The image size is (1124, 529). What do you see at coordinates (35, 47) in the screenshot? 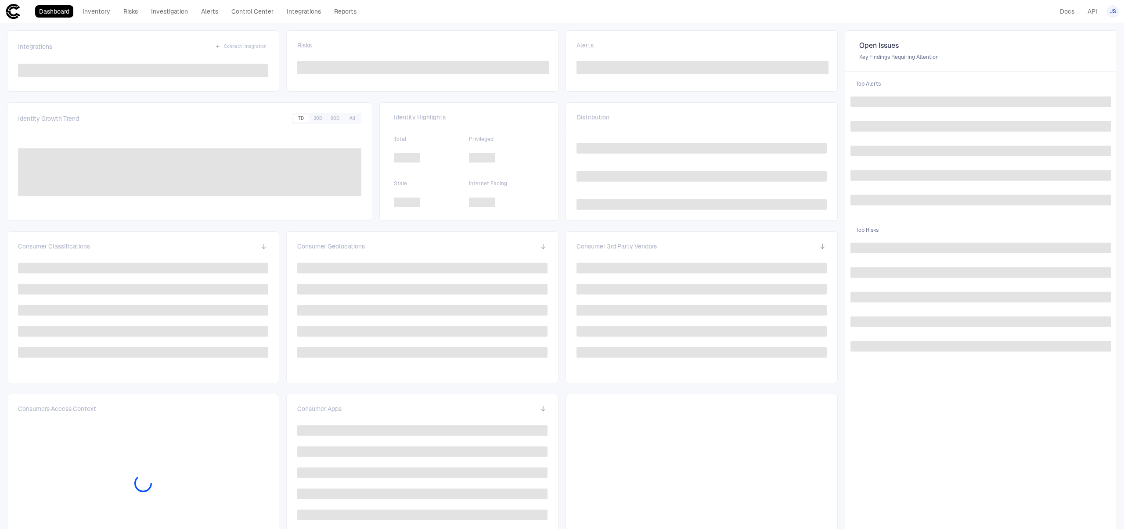
I see `span: Integrations` at bounding box center [35, 47].